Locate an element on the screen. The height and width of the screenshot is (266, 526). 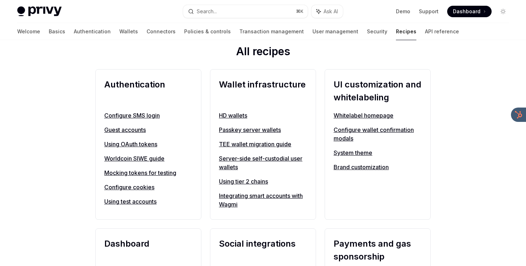
a: Authentication is located at coordinates (92, 32).